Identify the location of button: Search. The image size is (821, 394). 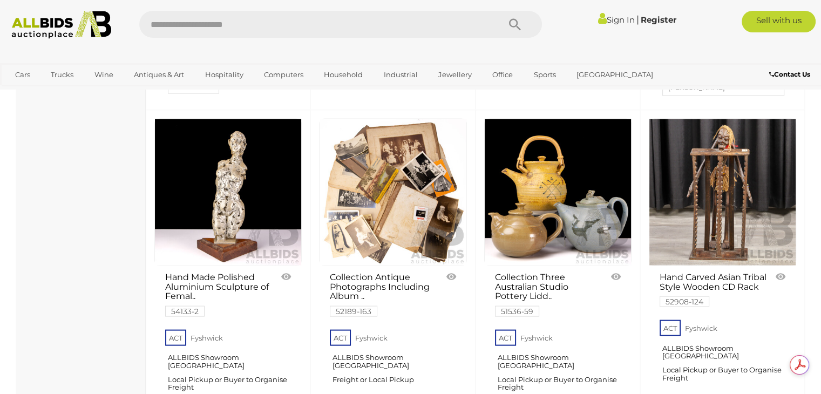
(515, 24).